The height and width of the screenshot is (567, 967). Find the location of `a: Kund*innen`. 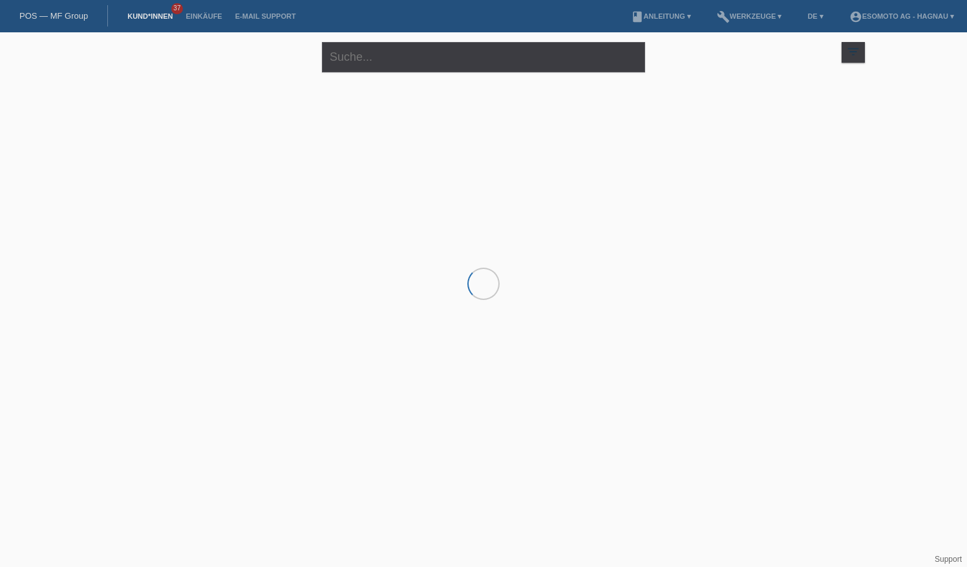

a: Kund*innen is located at coordinates (150, 16).